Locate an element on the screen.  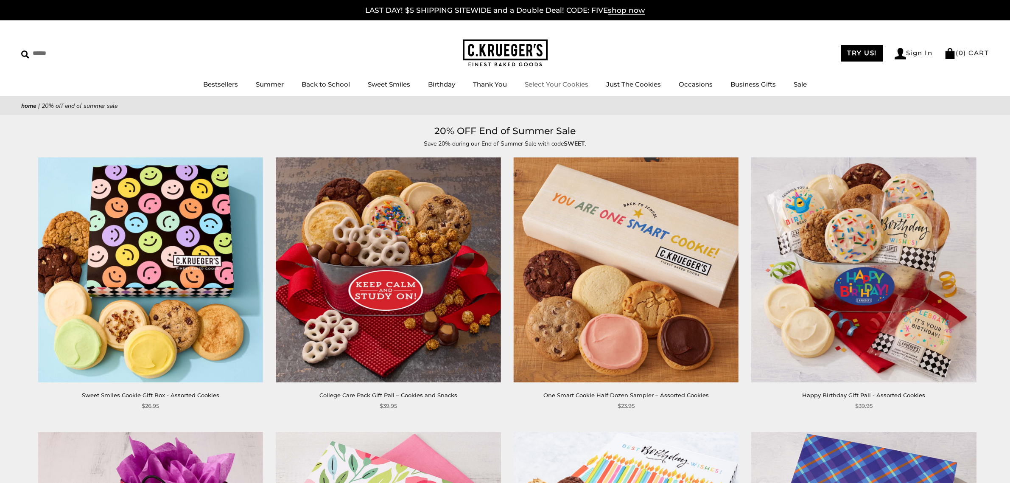
img: Account is located at coordinates (900, 53).